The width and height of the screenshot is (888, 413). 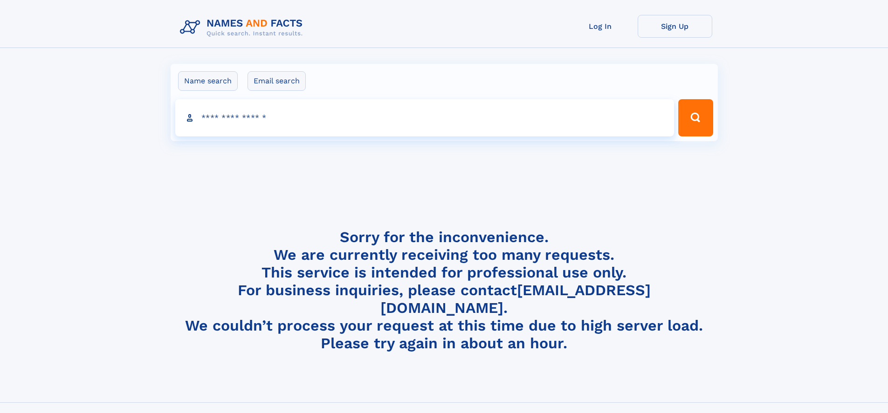 I want to click on label: Email search, so click(x=276, y=81).